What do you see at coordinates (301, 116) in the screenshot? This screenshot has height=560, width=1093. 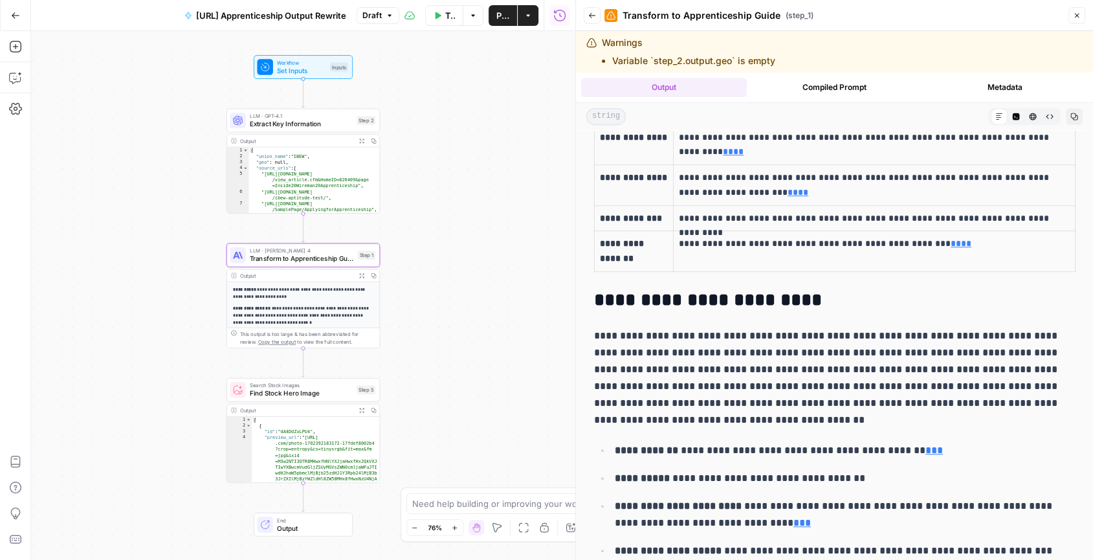 I see `span: LLM · GPT-4.1` at bounding box center [301, 116].